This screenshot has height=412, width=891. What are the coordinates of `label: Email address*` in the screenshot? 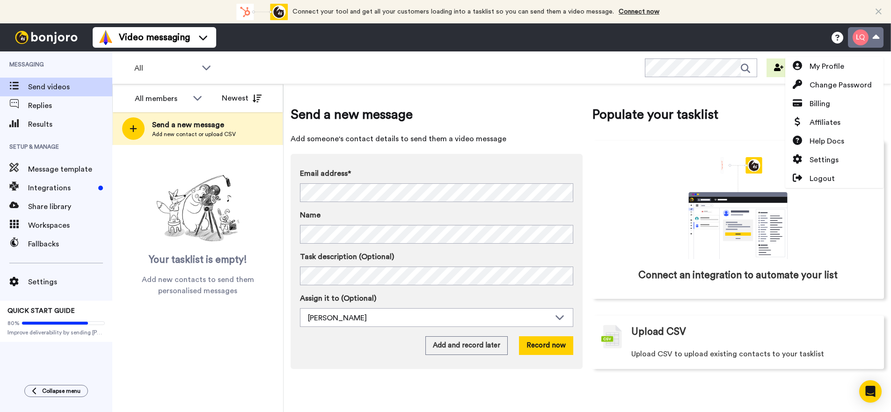 It's located at (437, 174).